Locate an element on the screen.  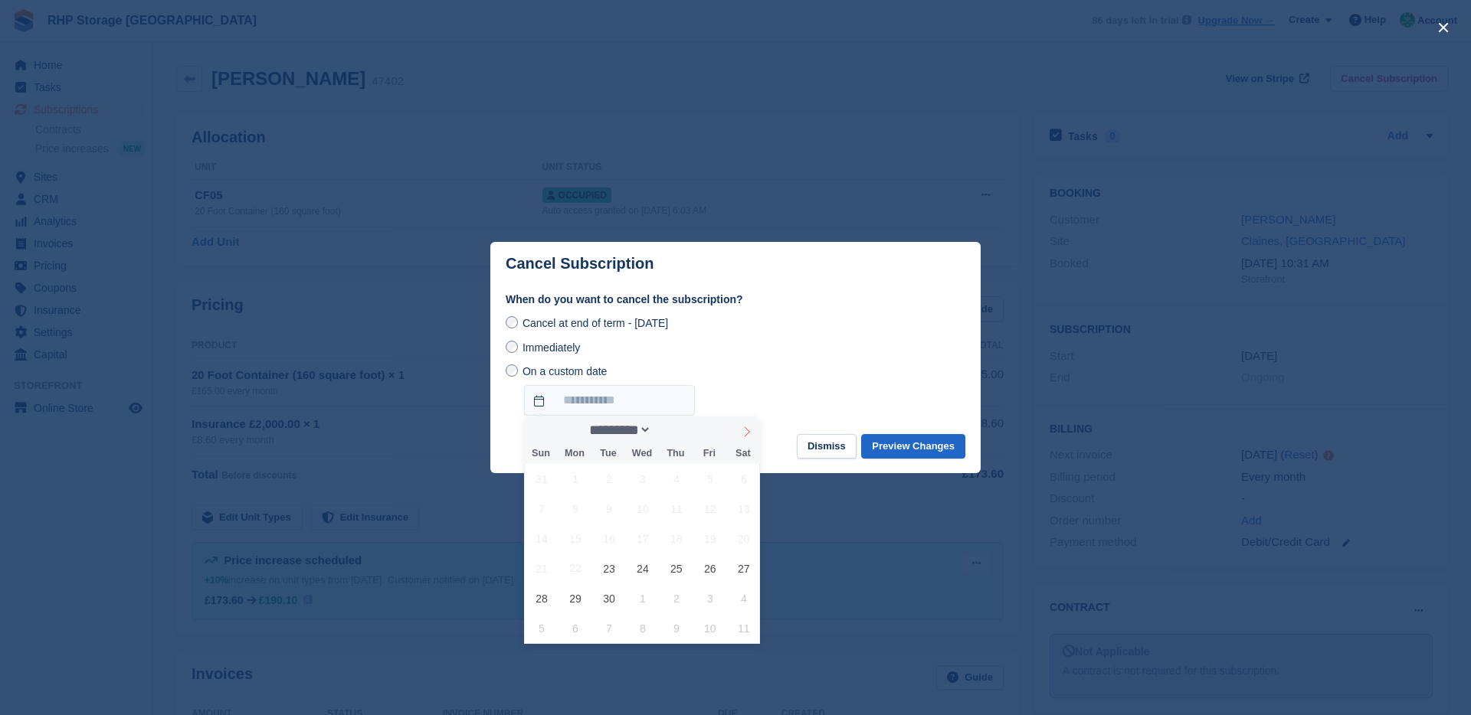
span: September 17, 2025 is located at coordinates (642, 539).